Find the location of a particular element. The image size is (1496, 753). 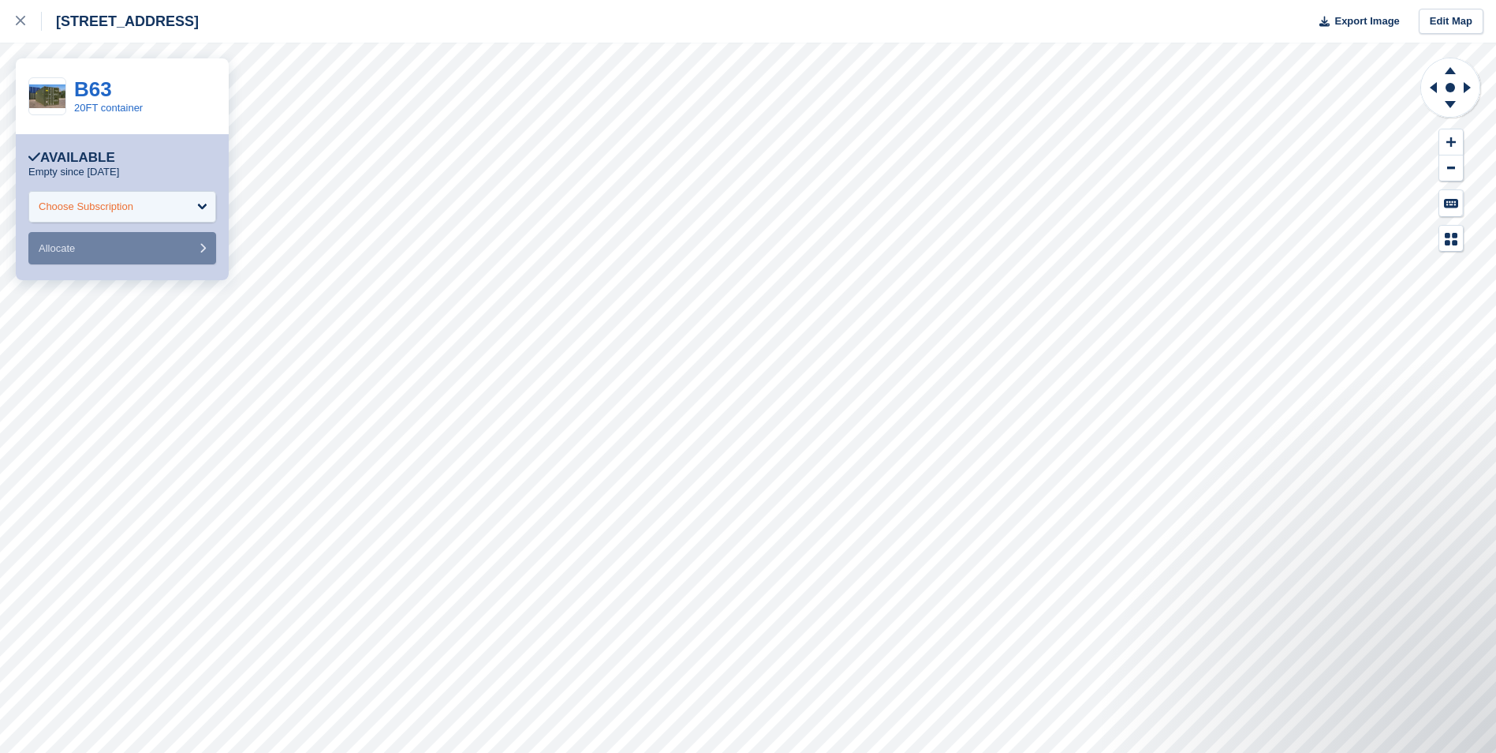

a: B63 is located at coordinates (93, 89).